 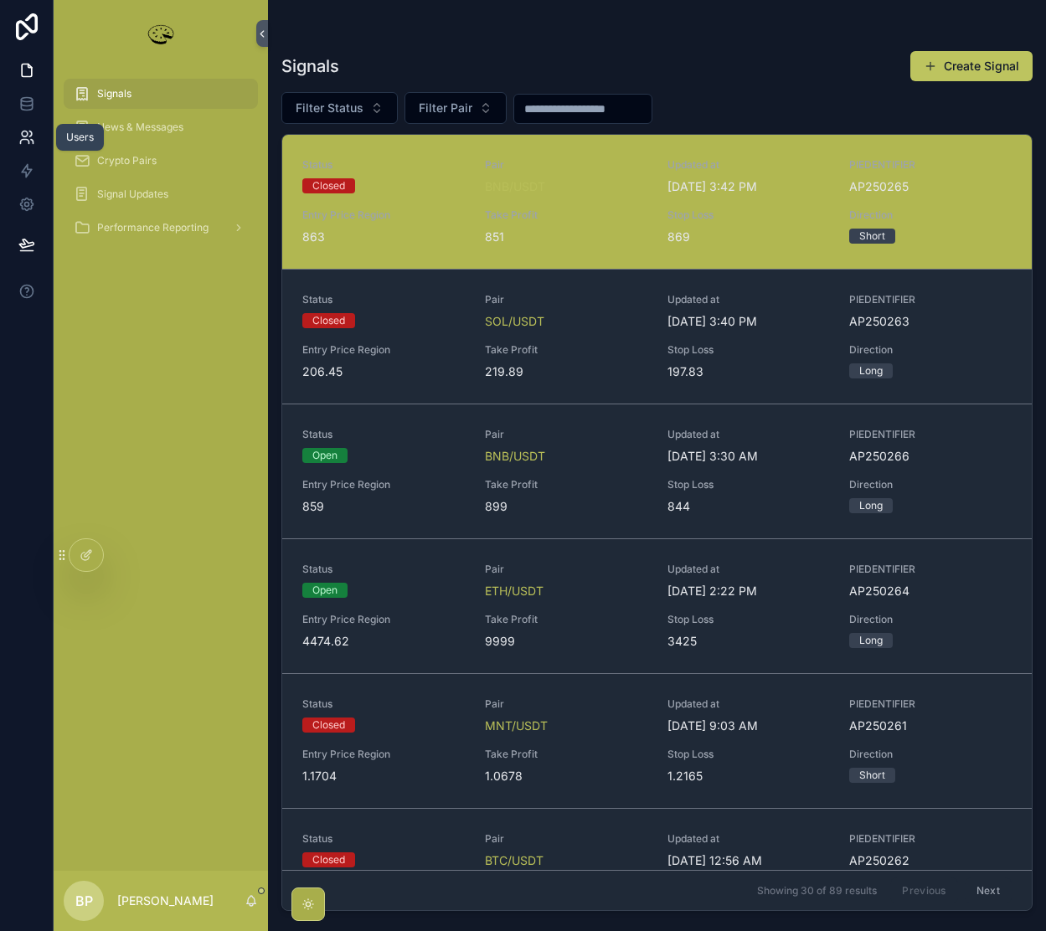 What do you see at coordinates (971, 66) in the screenshot?
I see `button: Create Signal` at bounding box center [971, 66].